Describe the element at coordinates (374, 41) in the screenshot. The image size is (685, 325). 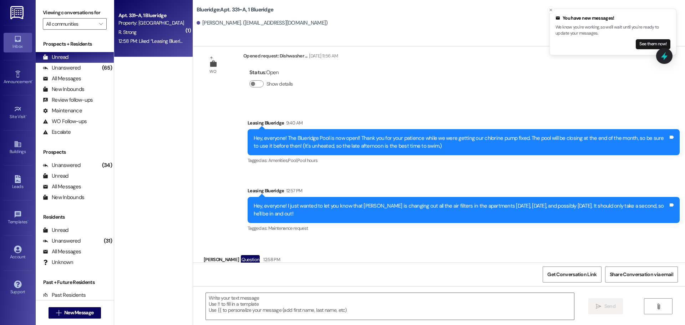
I see `div: 12:58 PM: Liked “Leasing Blueridge (Blueridge): Hey, everyone! I just wanted to let you know that...` at that location.